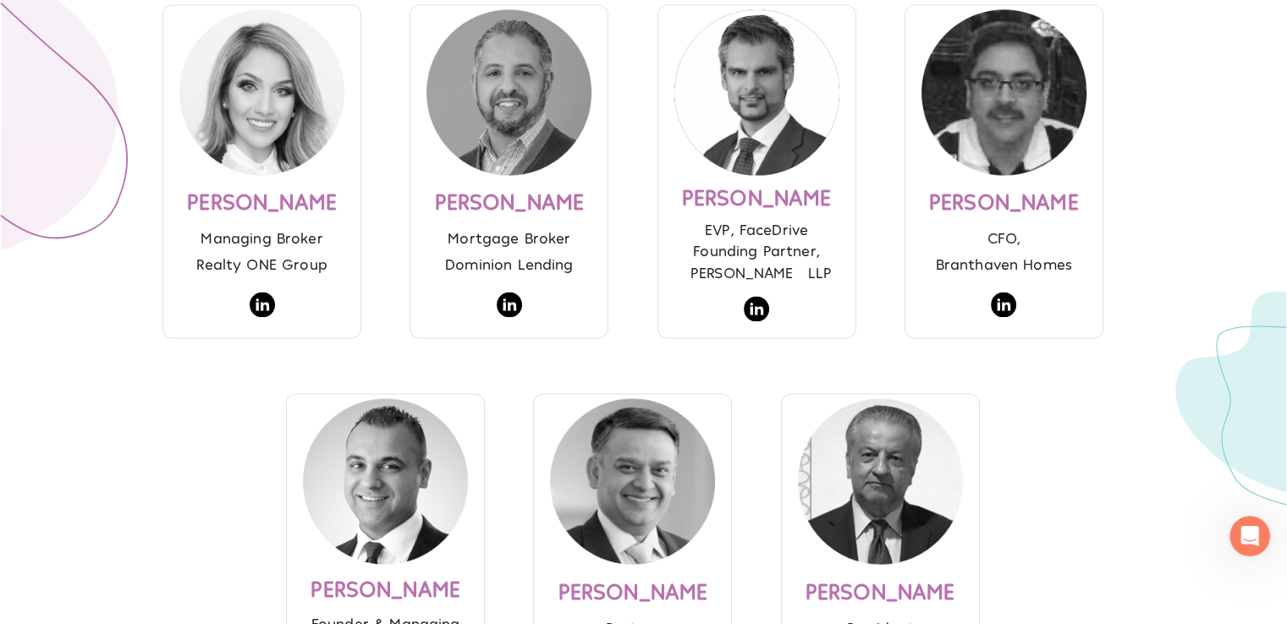 Image resolution: width=1287 pixels, height=624 pixels. What do you see at coordinates (508, 92) in the screenshot?
I see `img: Youssef Azad` at bounding box center [508, 92].